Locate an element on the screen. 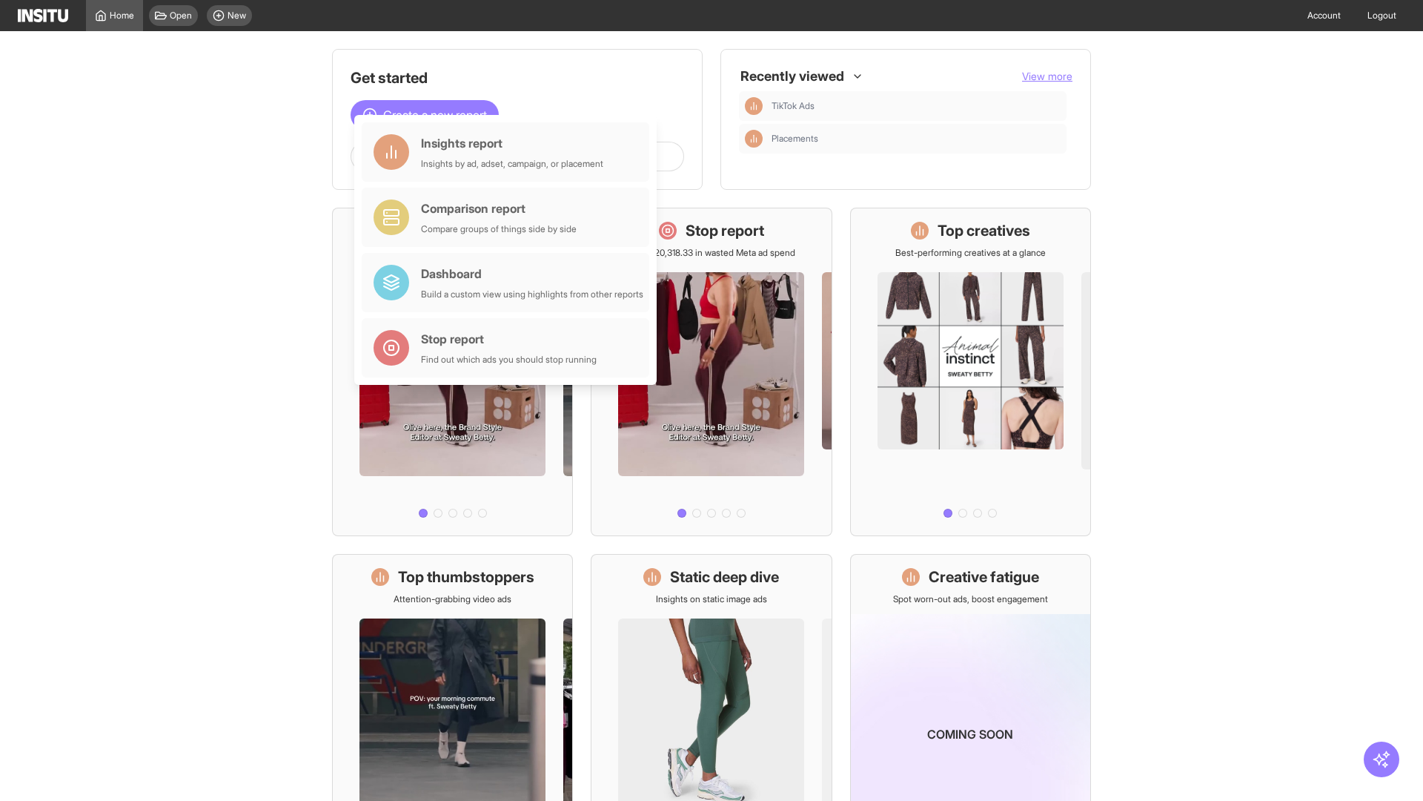 The image size is (1423, 801). div: Build a custom view using highlights from other reports is located at coordinates (532, 294).